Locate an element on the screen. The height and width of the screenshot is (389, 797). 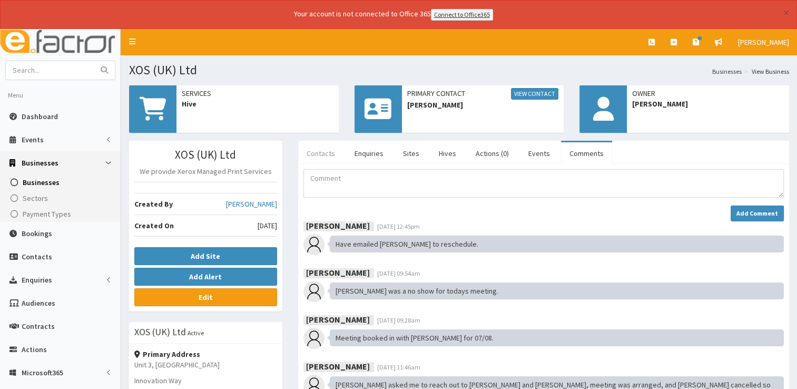
a: View Contact is located at coordinates (534, 94).